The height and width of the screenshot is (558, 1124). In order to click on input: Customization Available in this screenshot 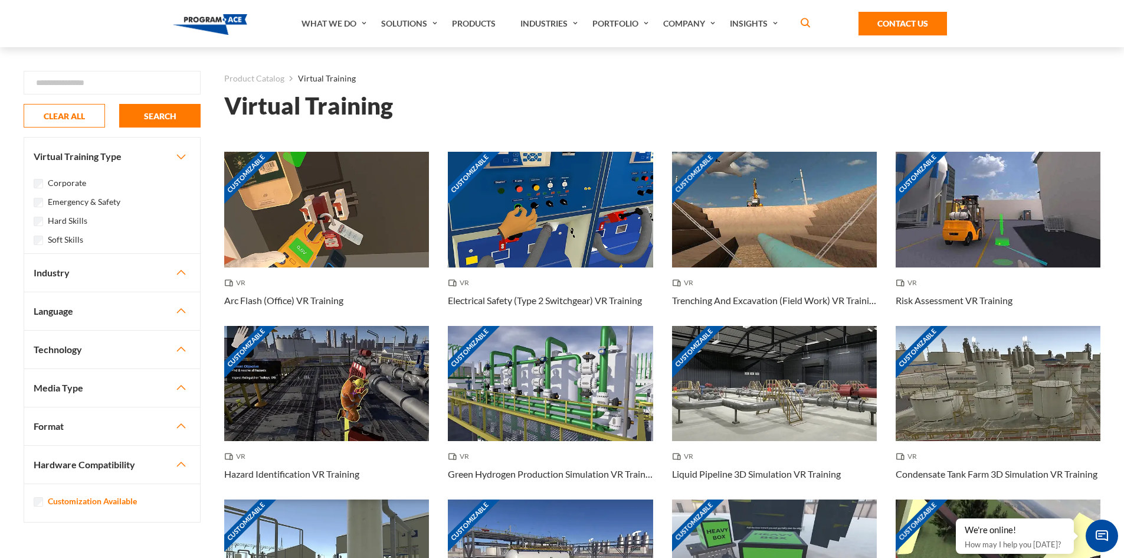, I will do `click(38, 502)`.